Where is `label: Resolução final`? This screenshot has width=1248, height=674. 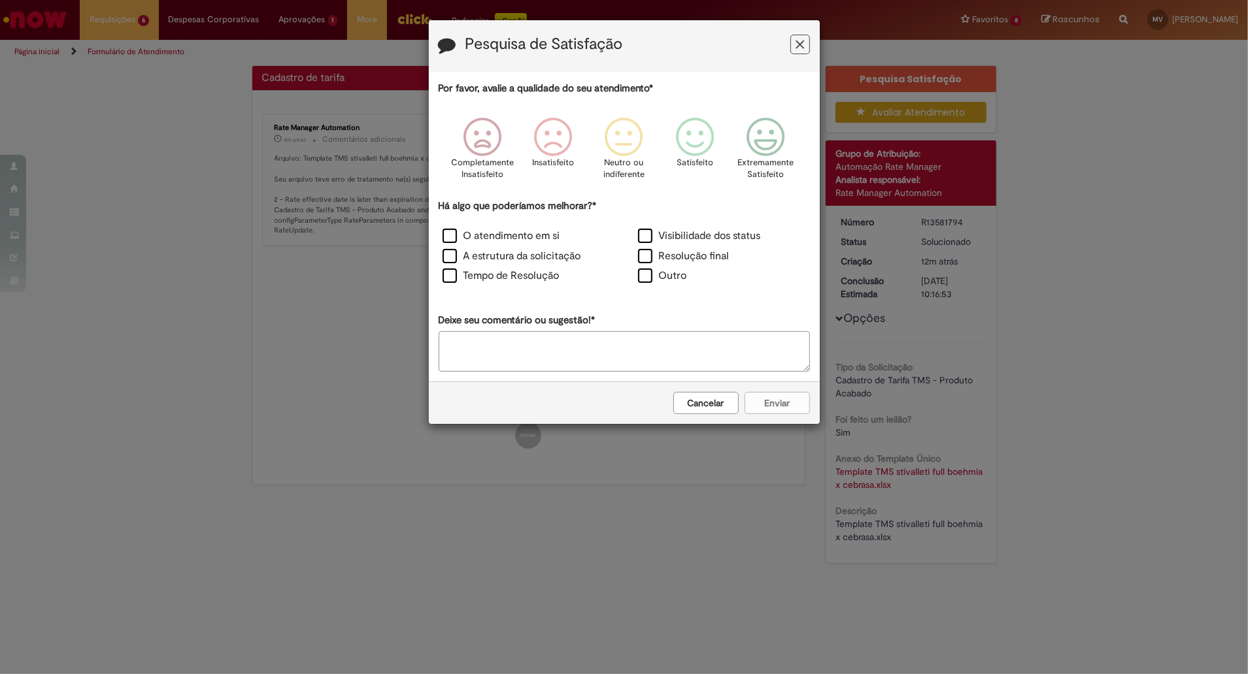 label: Resolução final is located at coordinates (684, 256).